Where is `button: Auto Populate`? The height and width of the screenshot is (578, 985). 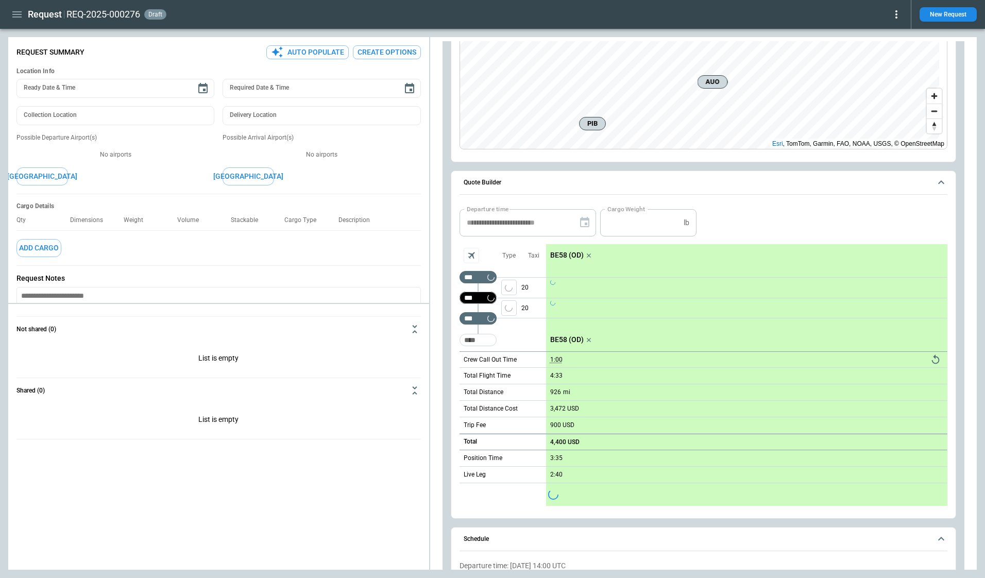
button: Auto Populate is located at coordinates (307, 52).